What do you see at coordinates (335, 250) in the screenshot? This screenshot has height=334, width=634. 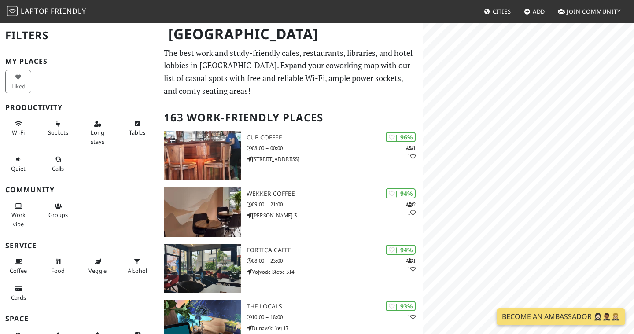 I see `h3: Fortica caffe` at bounding box center [335, 250].